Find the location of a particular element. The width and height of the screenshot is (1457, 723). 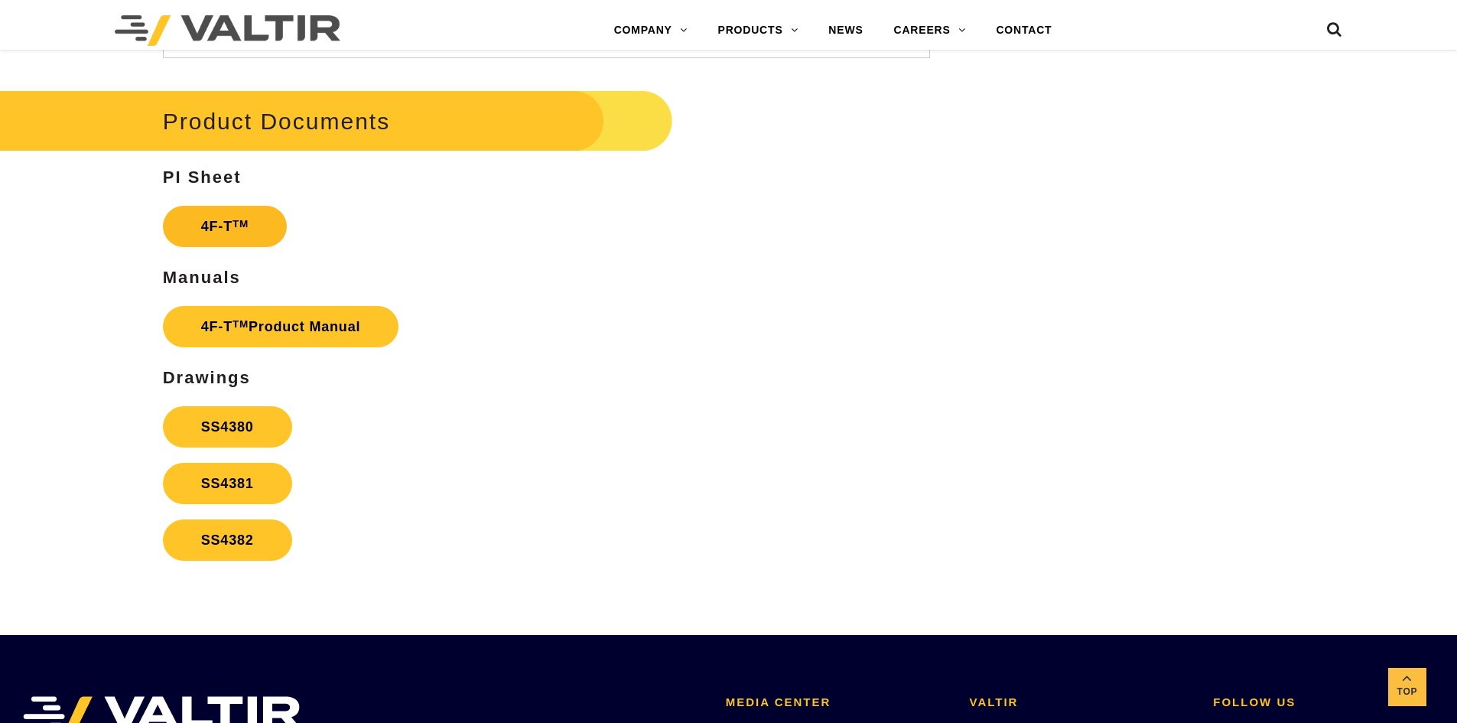

a: PRODUCTS is located at coordinates (758, 31).